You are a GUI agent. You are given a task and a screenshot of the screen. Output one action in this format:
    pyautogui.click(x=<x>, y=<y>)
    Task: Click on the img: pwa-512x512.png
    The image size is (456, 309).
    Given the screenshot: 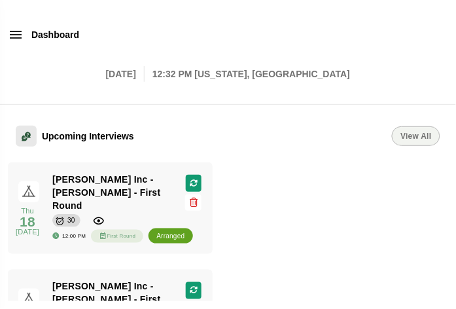 What is the action you would take?
    pyautogui.click(x=29, y=192)
    